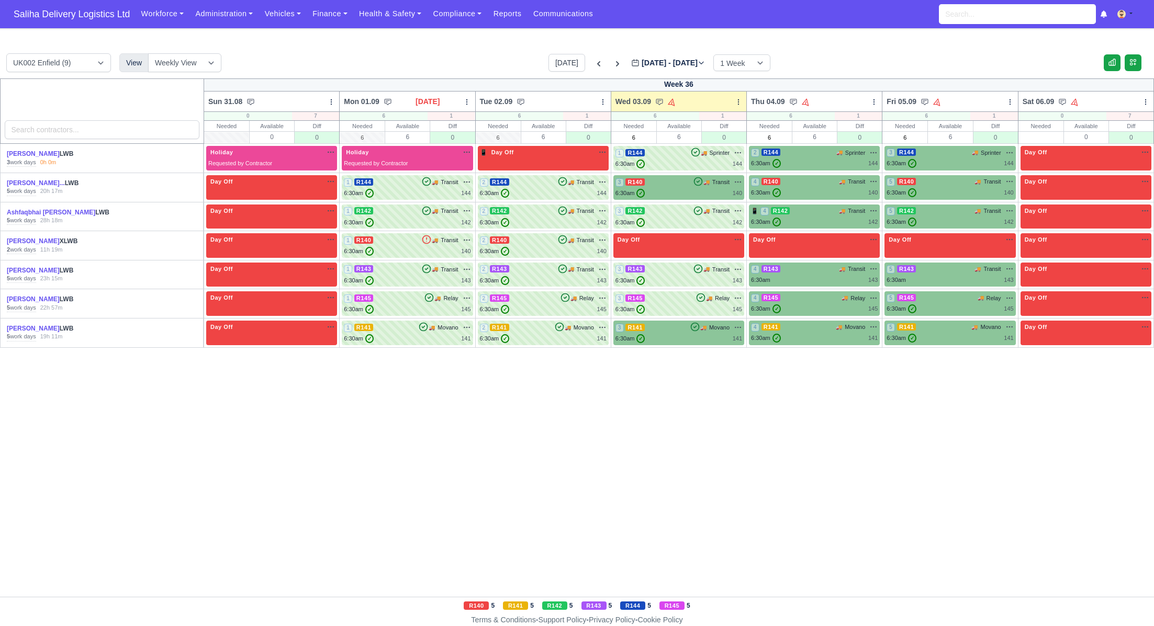 This screenshot has width=1154, height=626. I want to click on span: Thu 04.09, so click(768, 102).